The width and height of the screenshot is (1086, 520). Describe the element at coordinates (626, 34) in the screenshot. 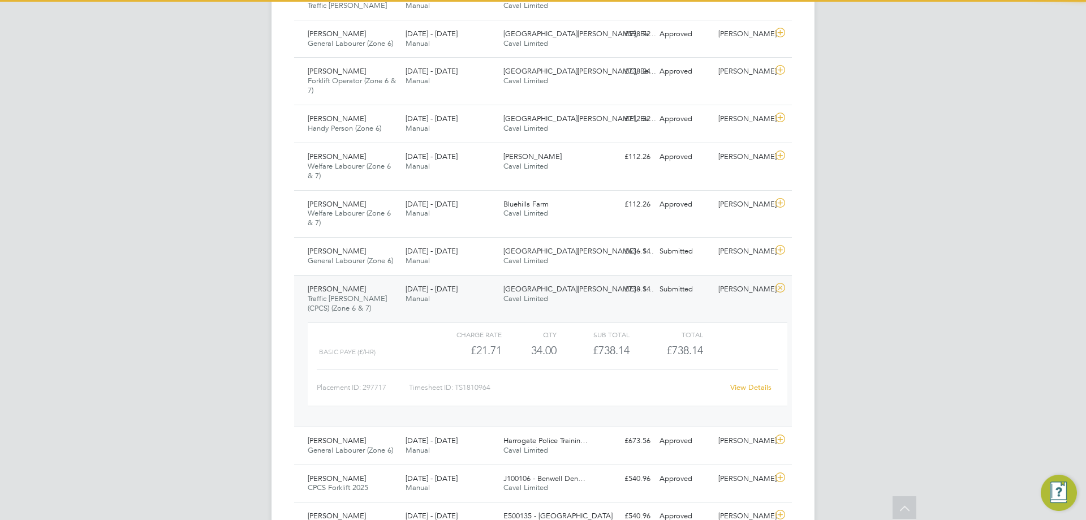

I see `div: £598.72` at that location.